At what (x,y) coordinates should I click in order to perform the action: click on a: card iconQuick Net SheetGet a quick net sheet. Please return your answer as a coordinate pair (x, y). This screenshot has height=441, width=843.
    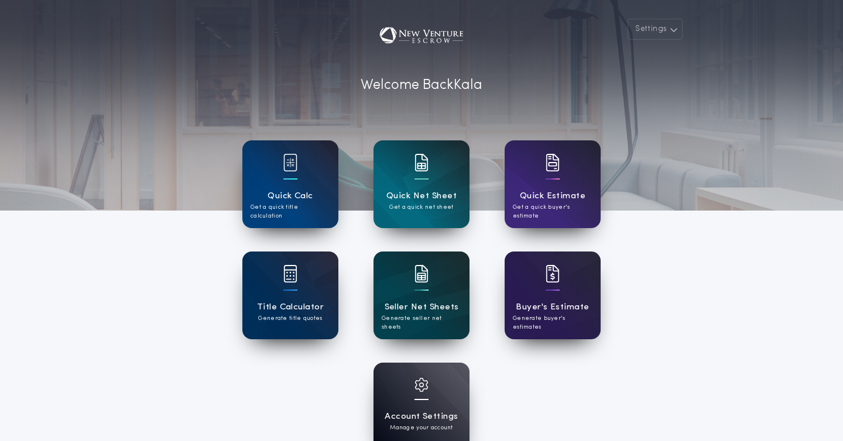
    Looking at the image, I should click on (421, 184).